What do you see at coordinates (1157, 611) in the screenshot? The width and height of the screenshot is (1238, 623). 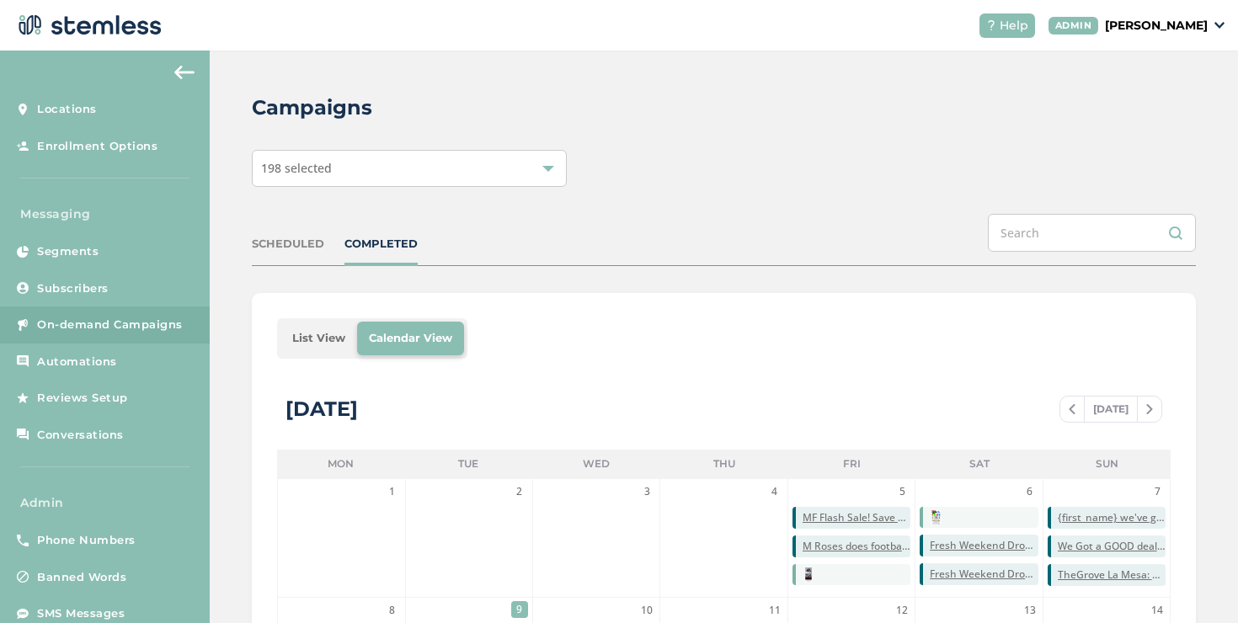 I see `span: 14` at bounding box center [1157, 611].